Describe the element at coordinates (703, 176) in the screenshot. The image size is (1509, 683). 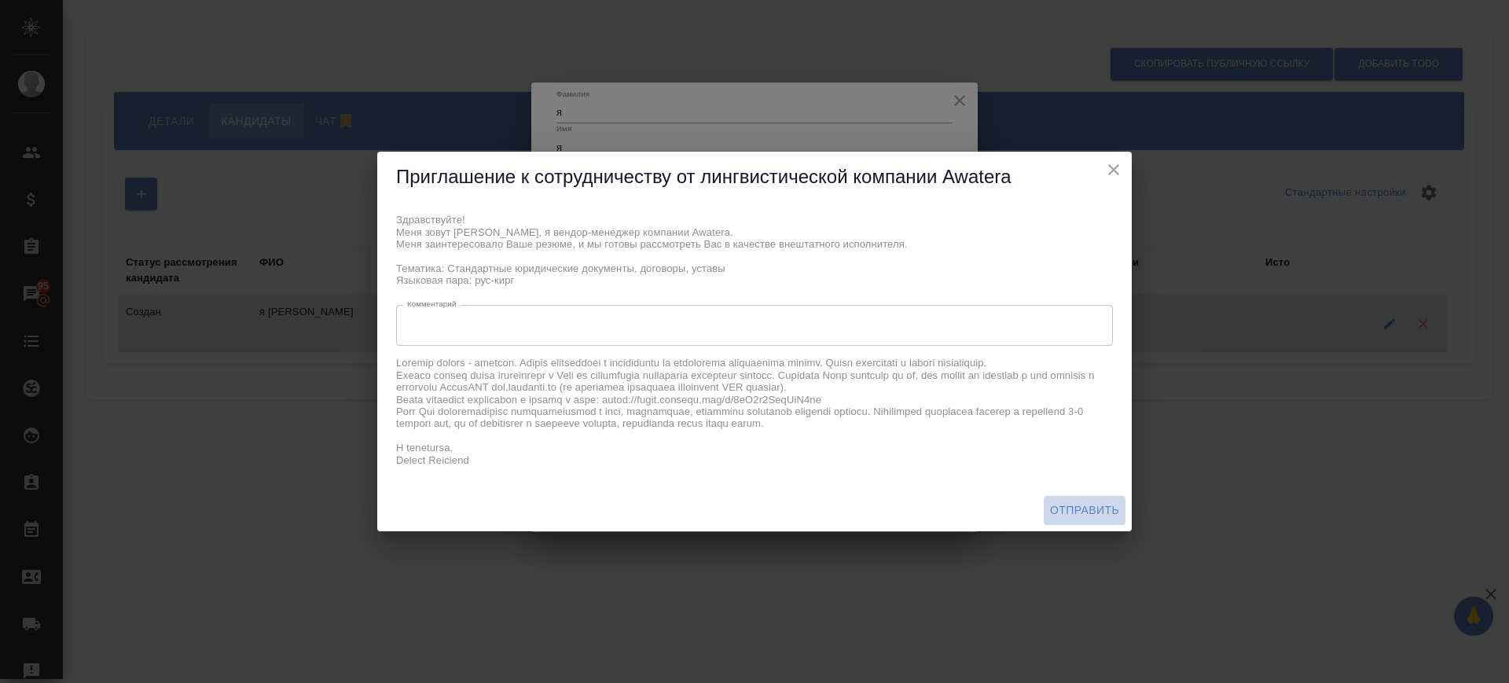
I see `span: Приглашение к сотрудничеству от лингвистической компании Awatera` at that location.